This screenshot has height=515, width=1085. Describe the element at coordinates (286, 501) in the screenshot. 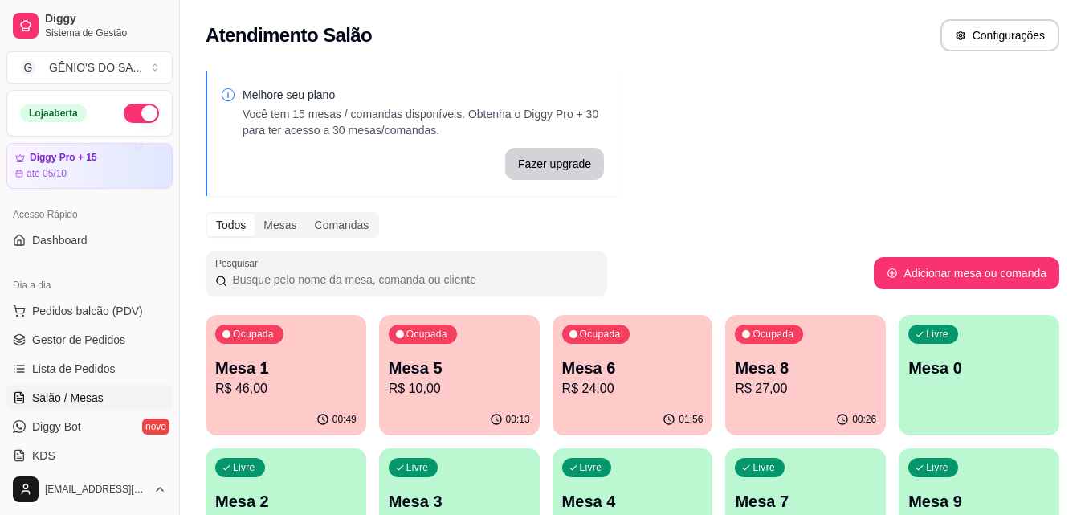

I see `p: Mesa 2` at that location.